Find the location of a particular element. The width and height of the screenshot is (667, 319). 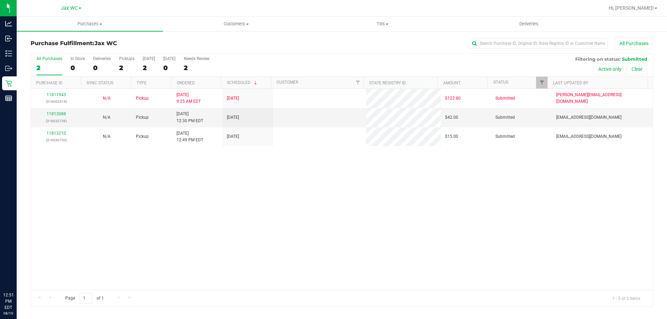

a: 11813088 is located at coordinates (56, 114).